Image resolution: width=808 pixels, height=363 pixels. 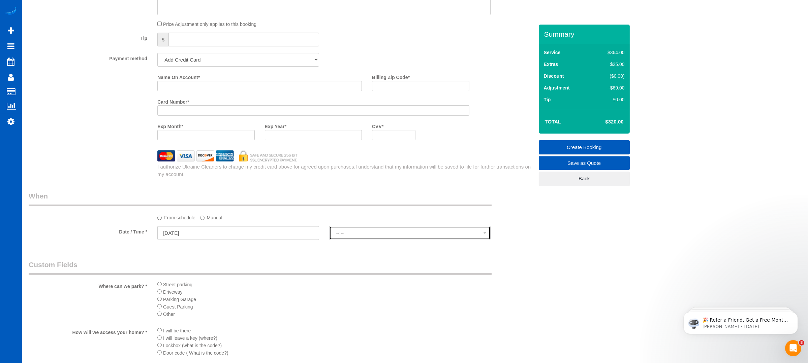 I want to click on span: I will leave a key (where?), so click(x=190, y=338).